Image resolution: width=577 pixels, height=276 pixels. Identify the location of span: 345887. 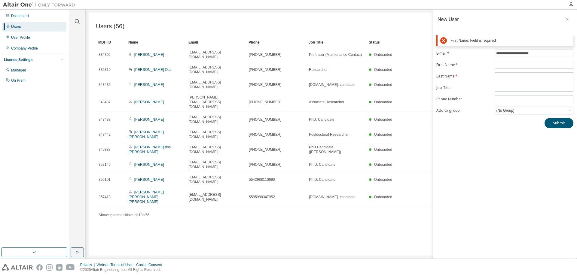
(105, 150).